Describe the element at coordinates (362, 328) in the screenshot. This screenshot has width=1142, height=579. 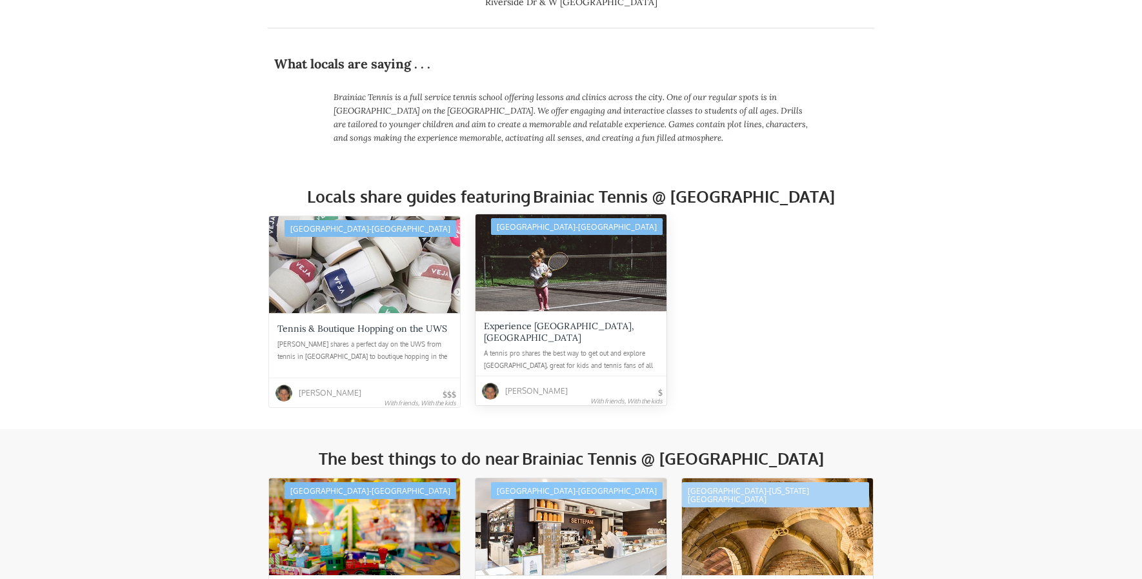
I see `div: Tennis & Boutique Hopping on the UWS` at that location.